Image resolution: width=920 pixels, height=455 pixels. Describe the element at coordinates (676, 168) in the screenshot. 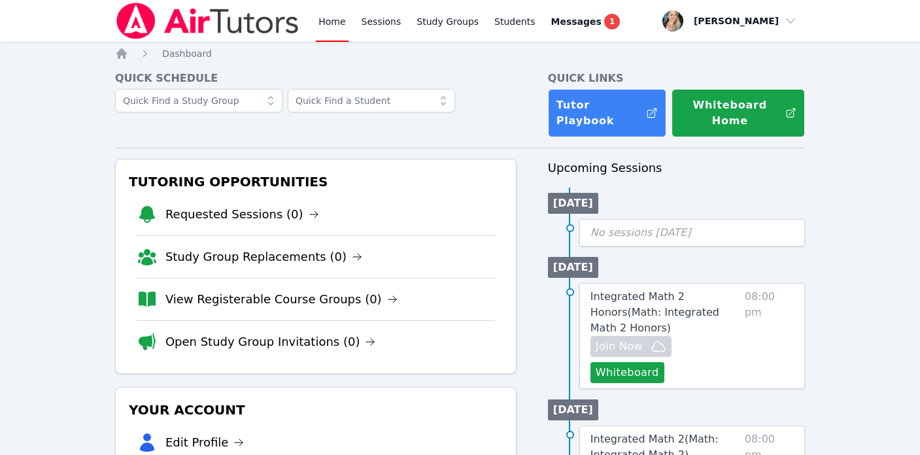

I see `h3: Upcoming Sessions` at that location.